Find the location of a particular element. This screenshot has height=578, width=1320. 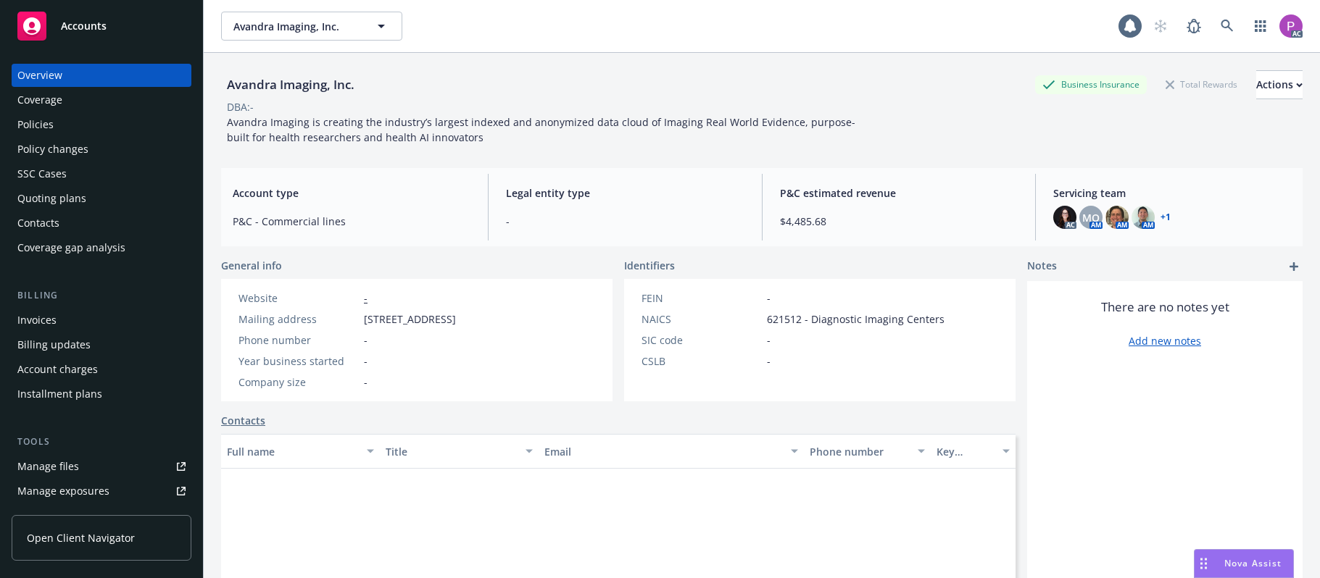

div: NAICS is located at coordinates (701, 319).